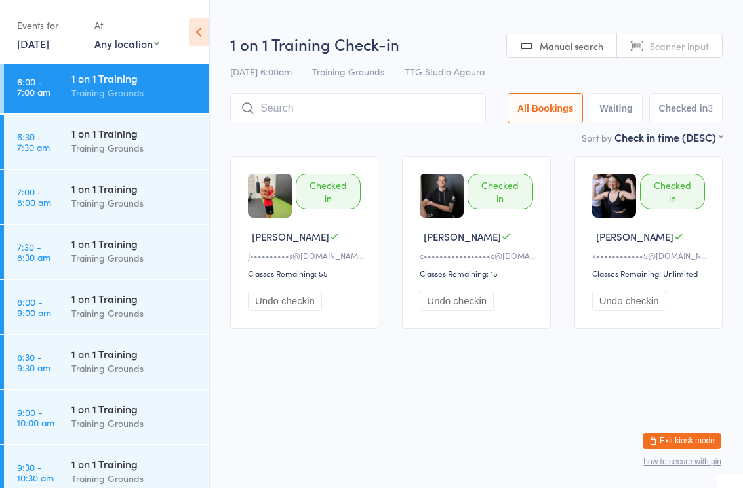 The height and width of the screenshot is (488, 743). What do you see at coordinates (445, 71) in the screenshot?
I see `span: TTG Studio Agoura` at bounding box center [445, 71].